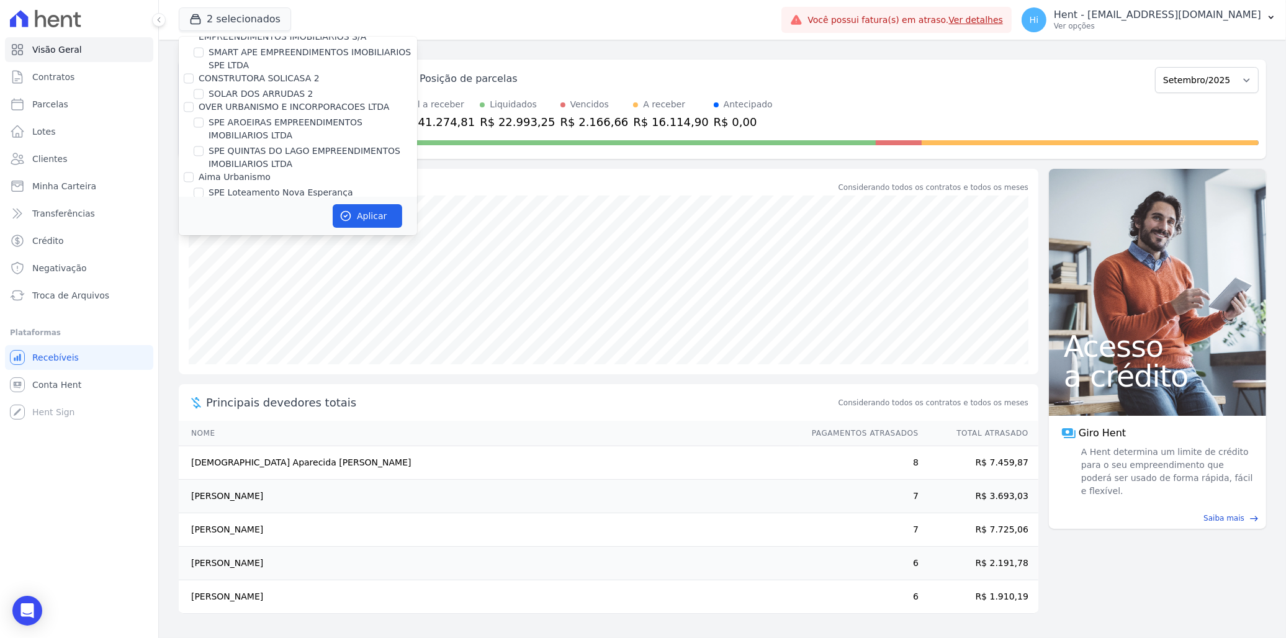  I want to click on div: R$ 16.114,90, so click(670, 122).